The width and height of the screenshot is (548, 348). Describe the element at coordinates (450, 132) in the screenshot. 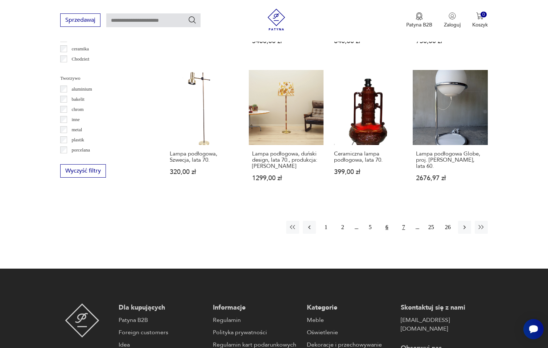

I see `a: Lampa podłogowa Globe, proj. Aldo Van den Nieuwelaara, lata 60.Lampa podłogowa Globe, proj. [PERS...` at that location.